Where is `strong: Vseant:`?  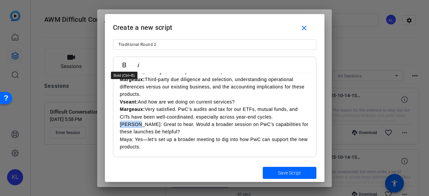 strong: Vseant: is located at coordinates (129, 102).